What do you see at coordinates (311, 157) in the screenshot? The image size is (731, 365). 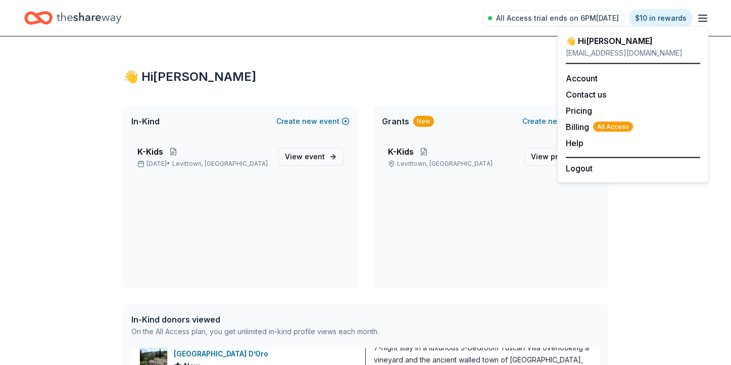 I see `a: View event` at bounding box center [311, 157].